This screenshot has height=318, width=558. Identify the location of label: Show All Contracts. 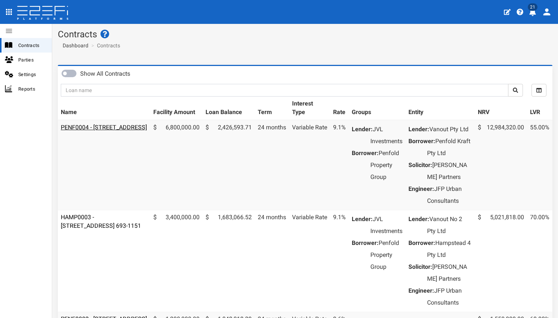
(105, 74).